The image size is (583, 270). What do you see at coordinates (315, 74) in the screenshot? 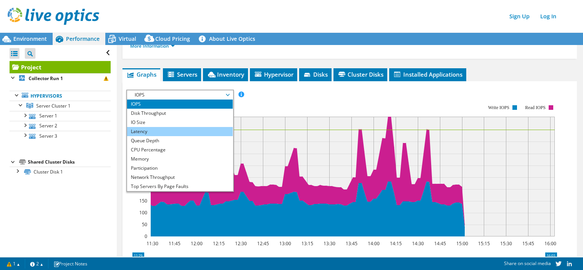
I see `span: Disks` at bounding box center [315, 74].